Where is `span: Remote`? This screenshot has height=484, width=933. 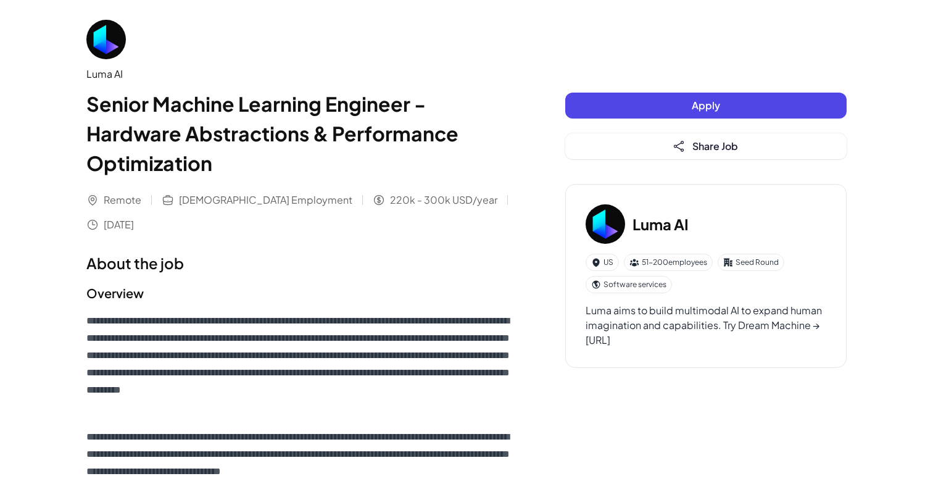 span: Remote is located at coordinates (122, 200).